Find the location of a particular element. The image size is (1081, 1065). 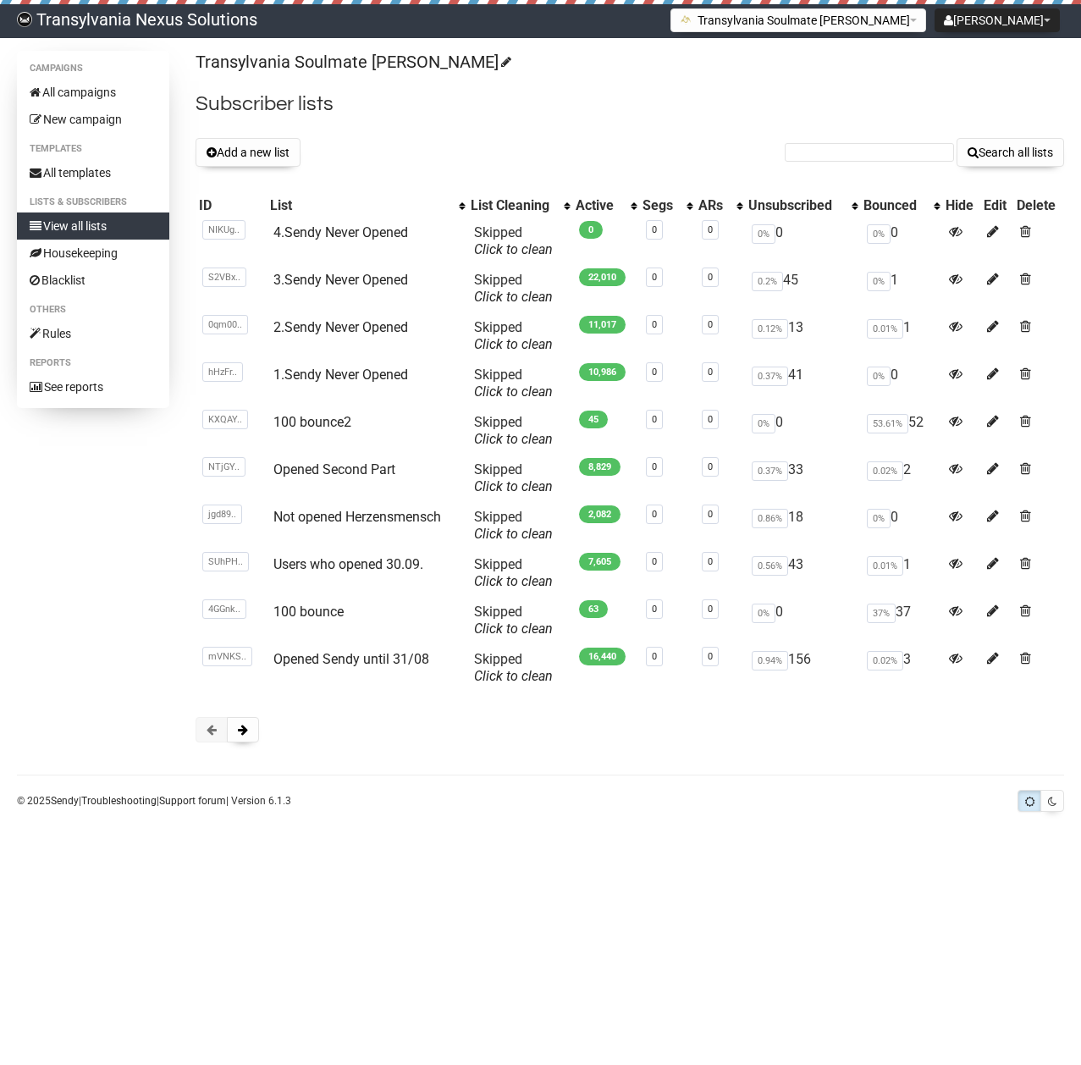

a: Opened Sendy until 31/08 is located at coordinates (351, 658).